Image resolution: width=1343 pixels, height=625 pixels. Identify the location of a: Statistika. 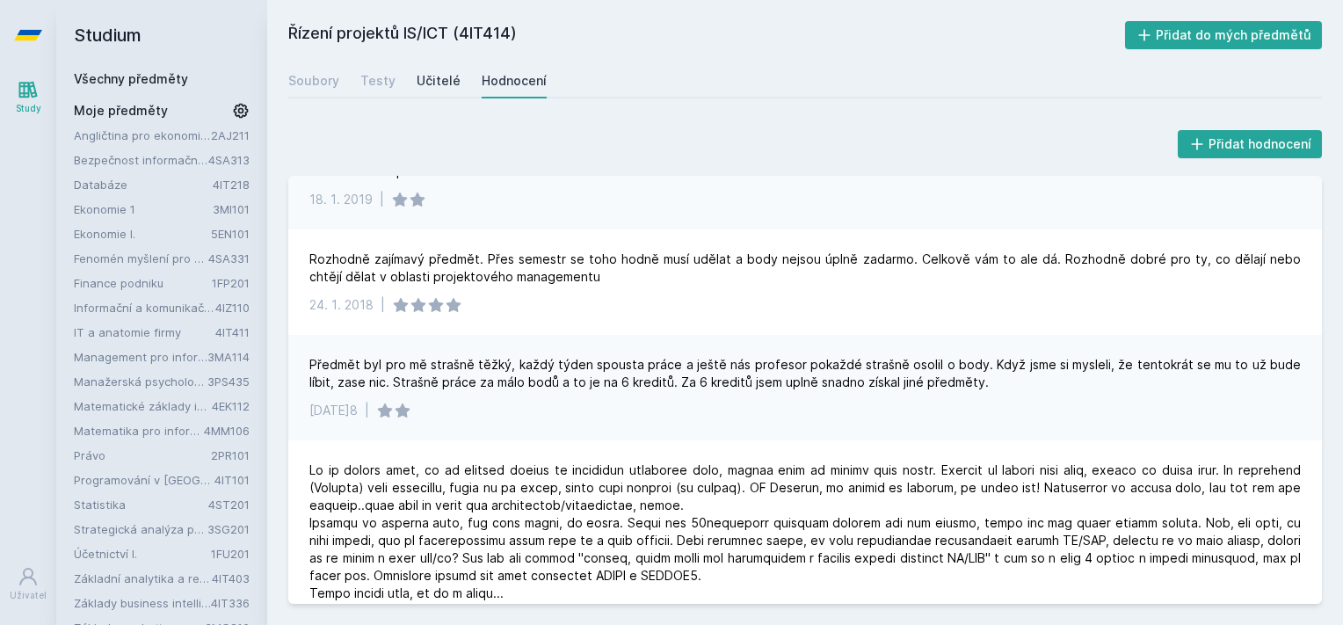
(141, 505).